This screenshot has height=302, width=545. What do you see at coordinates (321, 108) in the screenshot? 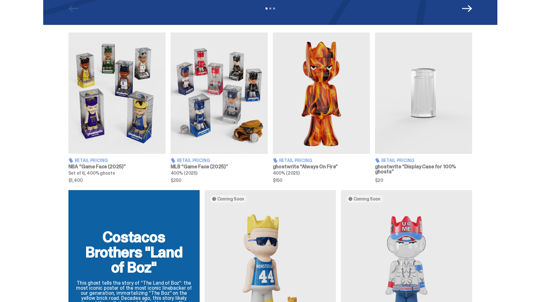
I see `a: Always On Fire Retail Pricing` at bounding box center [321, 108].